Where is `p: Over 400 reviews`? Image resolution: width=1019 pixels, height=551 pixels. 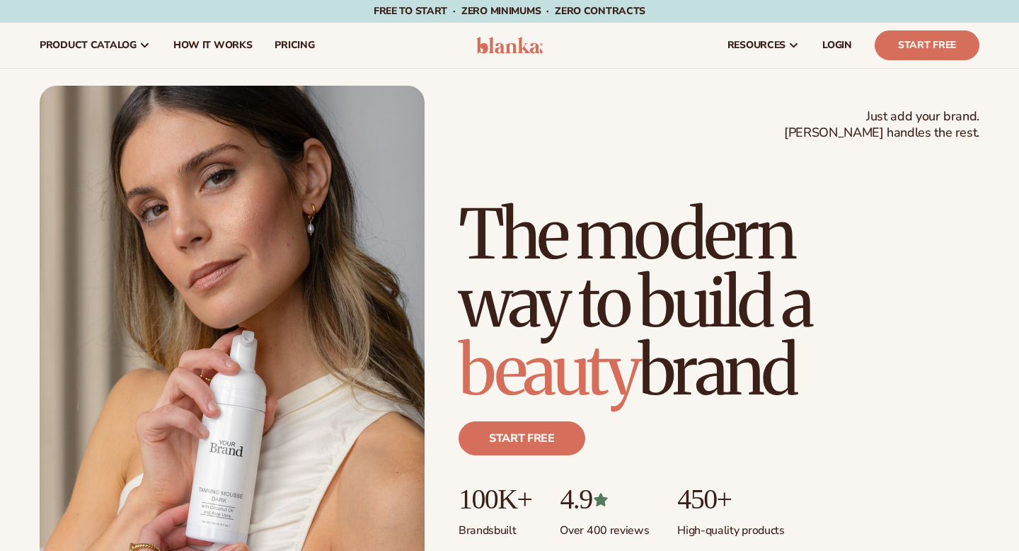
p: Over 400 reviews is located at coordinates (605, 526).